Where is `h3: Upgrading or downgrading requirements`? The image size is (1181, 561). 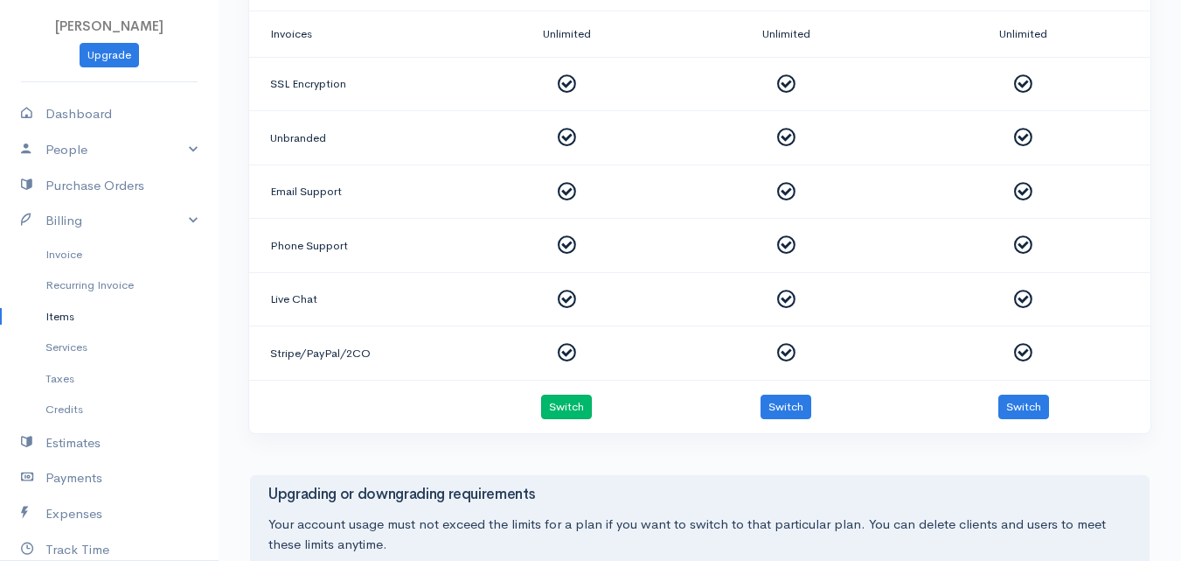 h3: Upgrading or downgrading requirements is located at coordinates (700, 494).